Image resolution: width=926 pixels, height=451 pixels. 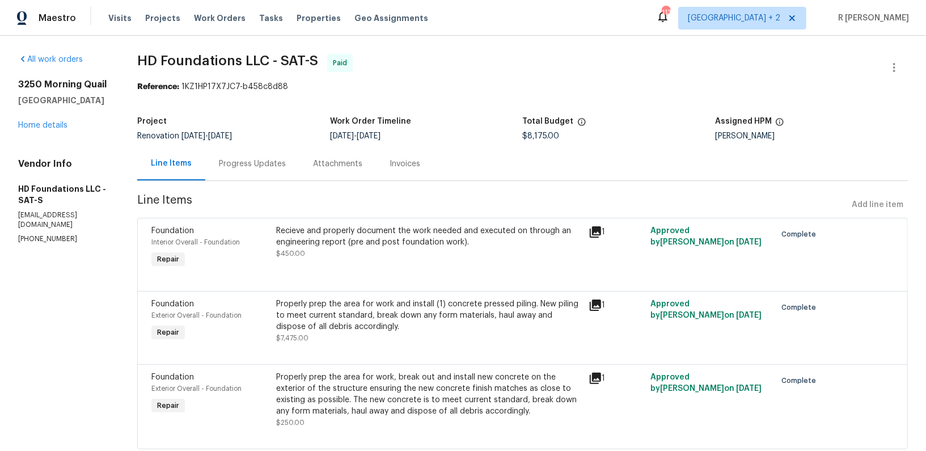 What do you see at coordinates (120, 18) in the screenshot?
I see `span: Visits` at bounding box center [120, 18].